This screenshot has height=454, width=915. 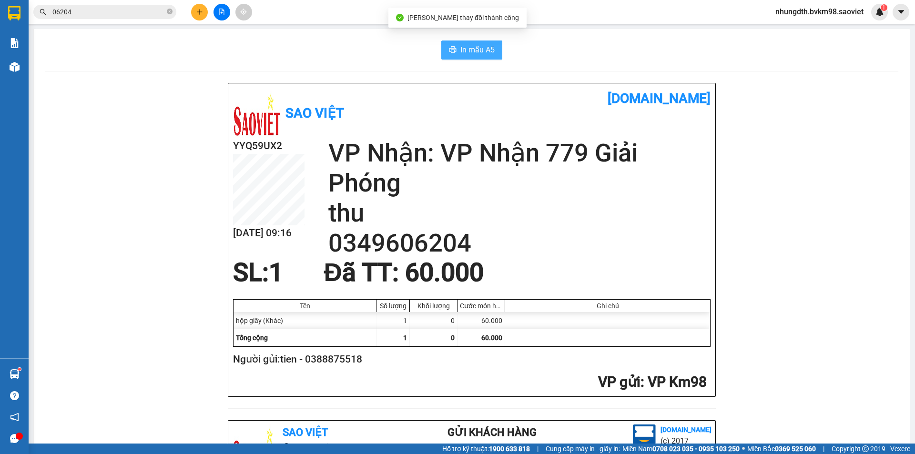 What do you see at coordinates (686, 441) in the screenshot?
I see `li: (c) 2017` at bounding box center [686, 441].